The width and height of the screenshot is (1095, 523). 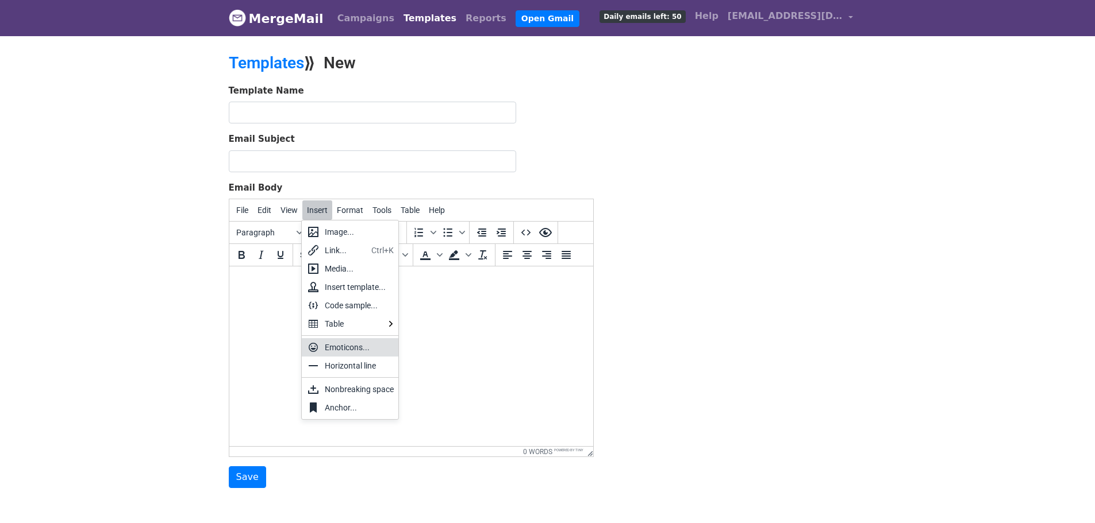 I want to click on a: Campaigns, so click(x=365, y=18).